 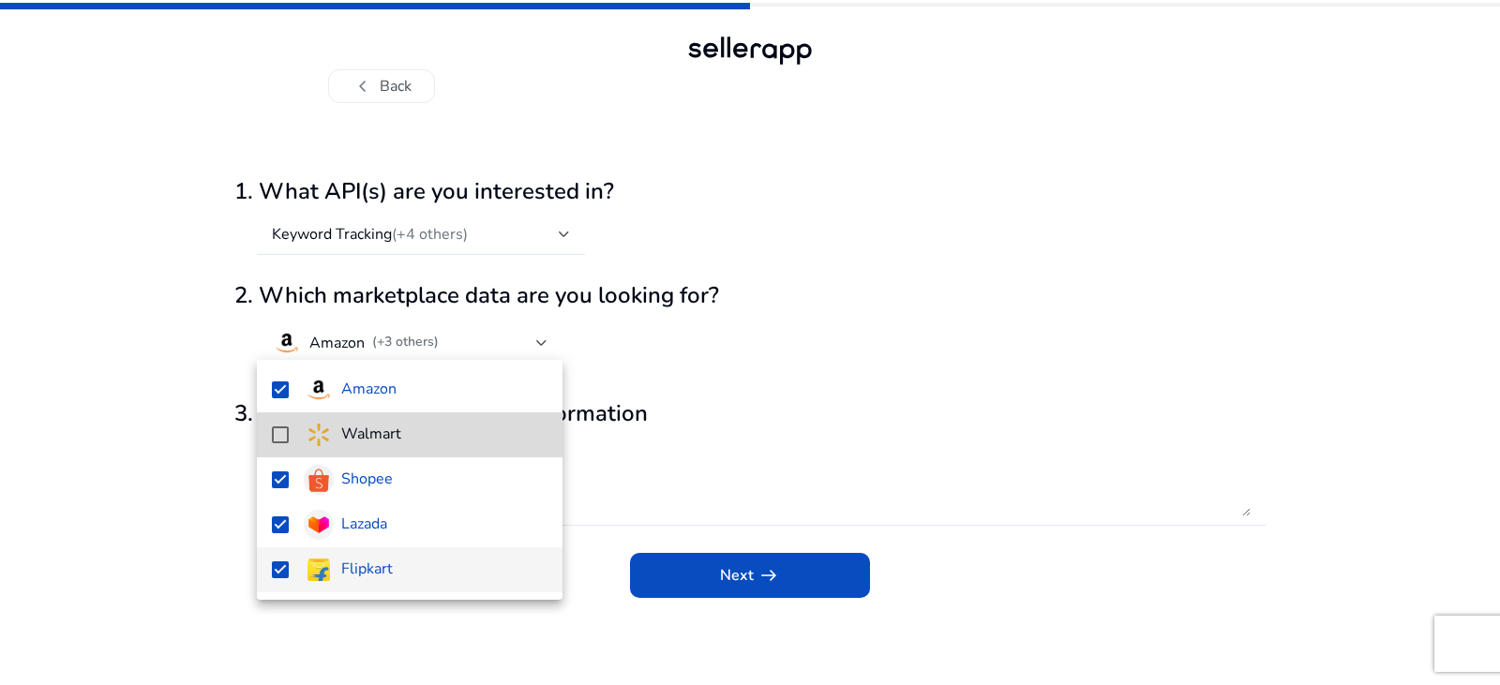 I want to click on img: amazon.svg, so click(x=319, y=390).